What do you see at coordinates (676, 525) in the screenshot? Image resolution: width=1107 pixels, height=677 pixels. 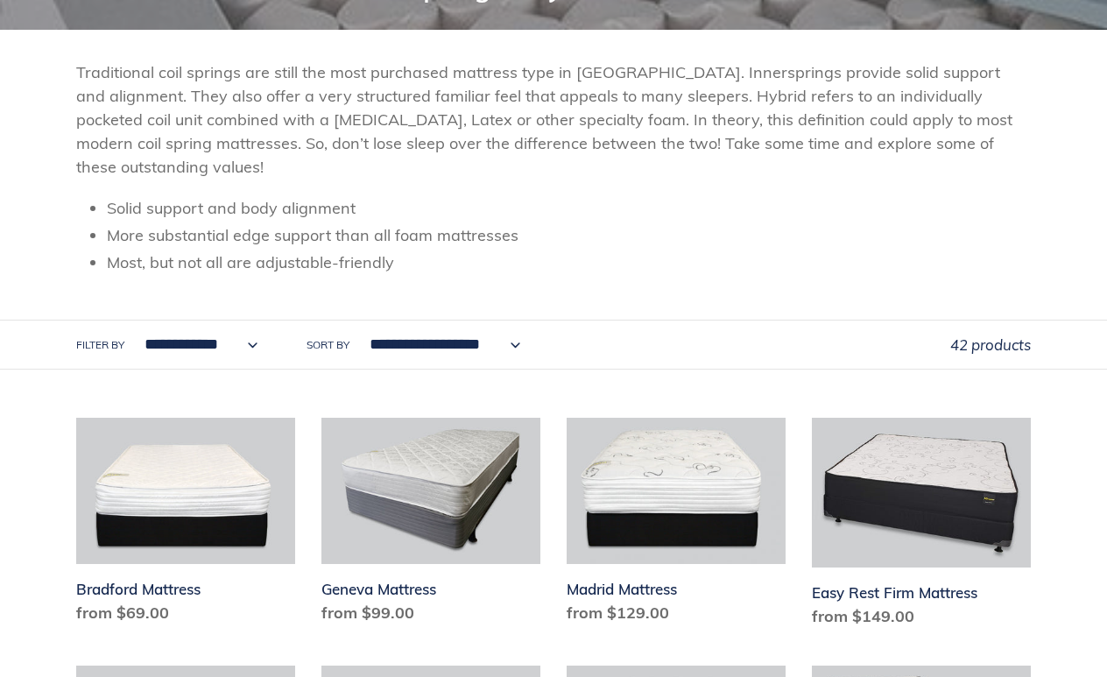 I see `a: Madrid Mattress` at bounding box center [676, 525].